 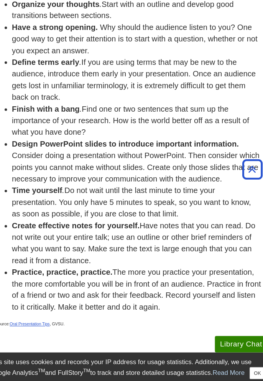 I want to click on a: Back to Top, so click(x=249, y=177).